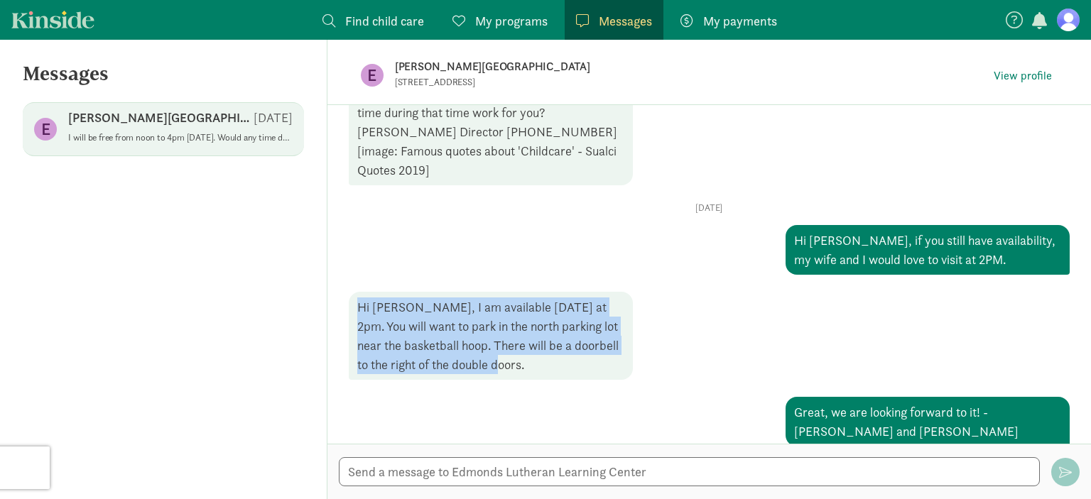 The height and width of the screenshot is (499, 1091). I want to click on span: Messages, so click(625, 21).